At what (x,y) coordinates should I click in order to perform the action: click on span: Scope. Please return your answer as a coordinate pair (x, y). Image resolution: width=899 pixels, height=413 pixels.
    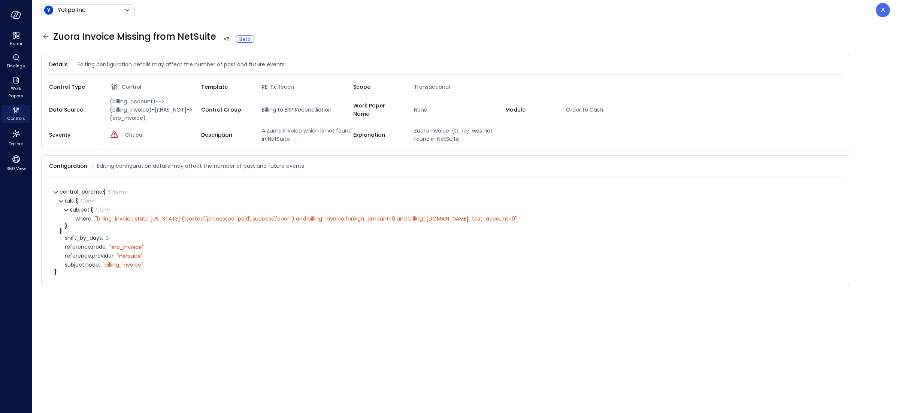
    Looking at the image, I should click on (377, 87).